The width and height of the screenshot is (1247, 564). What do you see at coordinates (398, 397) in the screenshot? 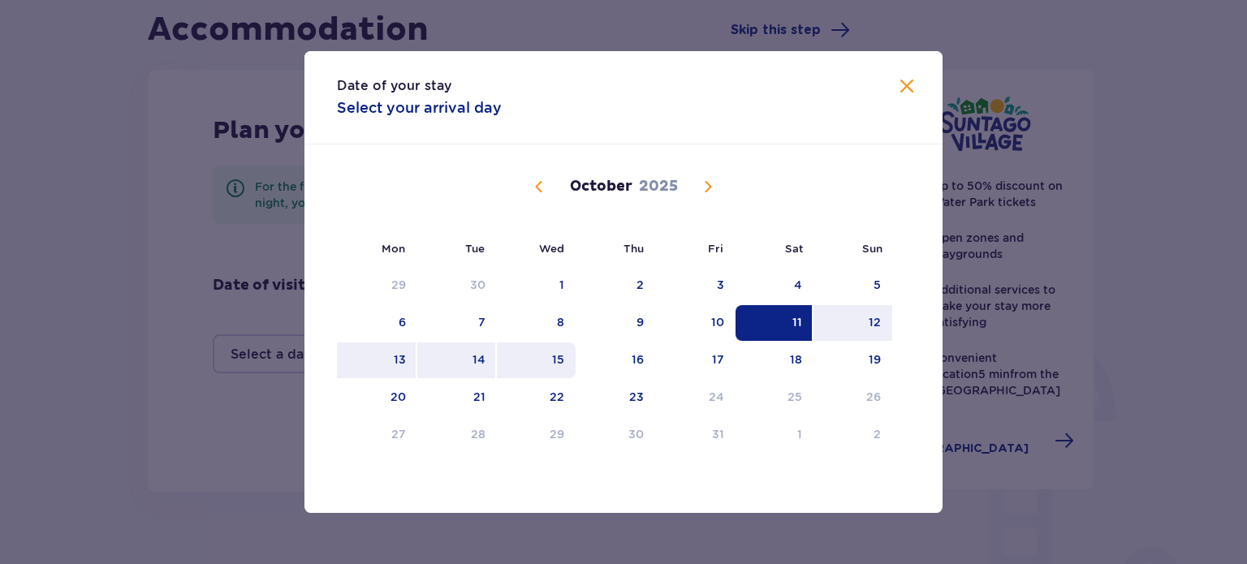
I see `div: 20` at bounding box center [398, 397].